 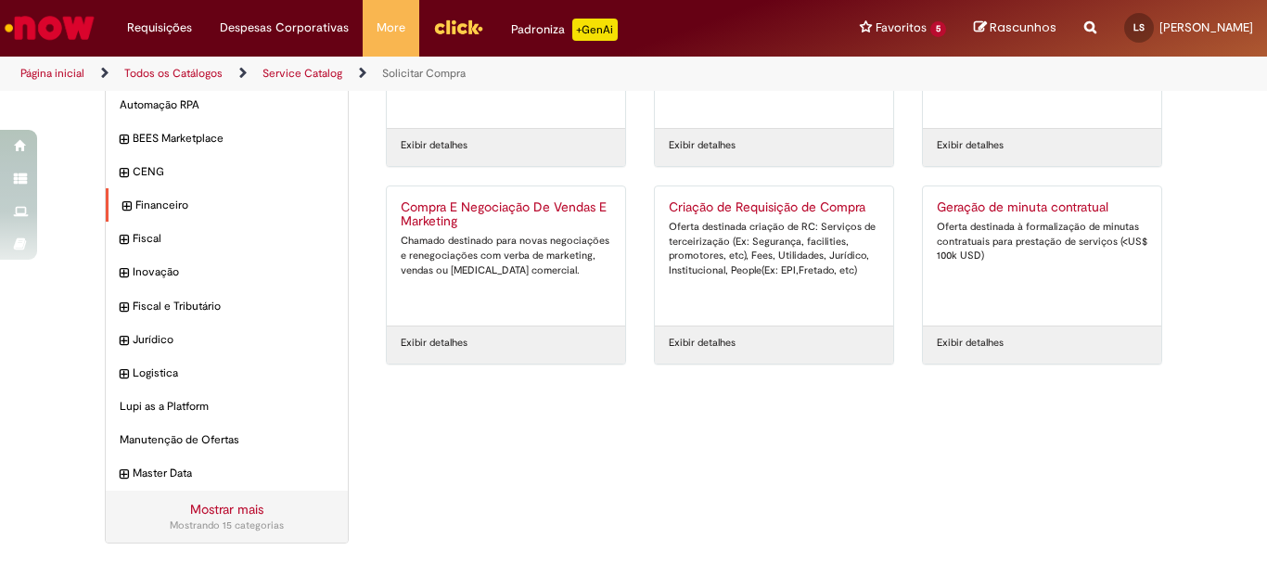 What do you see at coordinates (506, 256) in the screenshot?
I see `a: Compra E Negociação De Vendas E Marketing Chamado destinado para novas negociações e renegociaçõe...` at bounding box center [506, 256].